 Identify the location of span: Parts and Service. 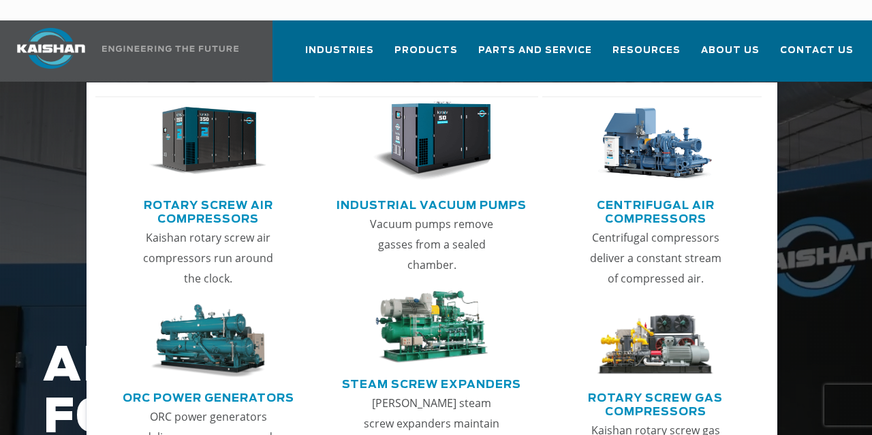
(535, 50).